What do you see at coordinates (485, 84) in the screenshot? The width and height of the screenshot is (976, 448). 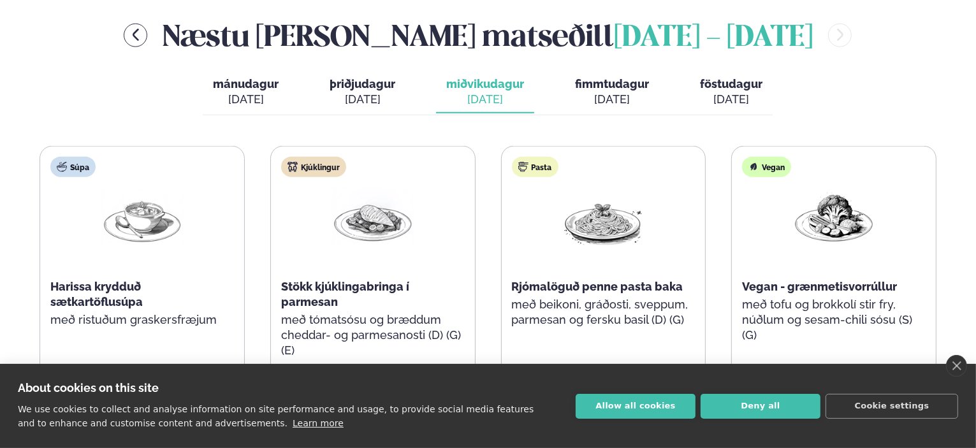 I see `span: miðvikudagur` at bounding box center [485, 84].